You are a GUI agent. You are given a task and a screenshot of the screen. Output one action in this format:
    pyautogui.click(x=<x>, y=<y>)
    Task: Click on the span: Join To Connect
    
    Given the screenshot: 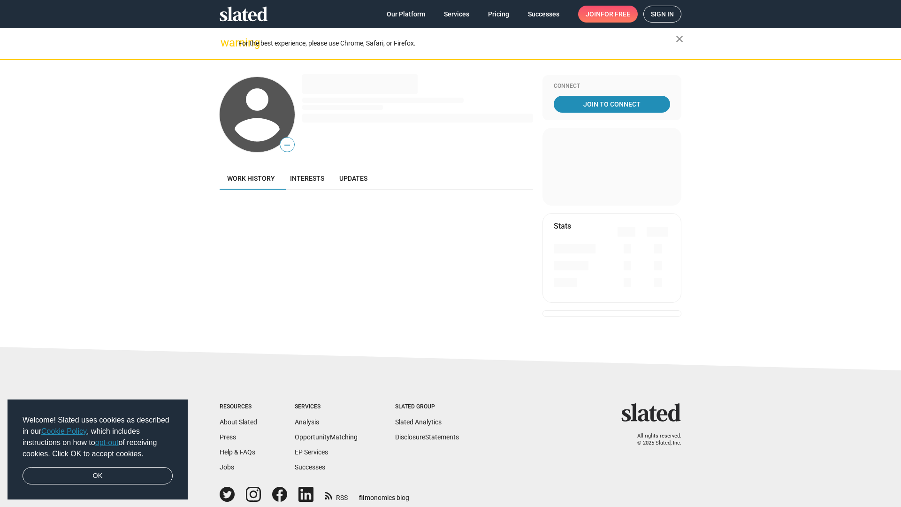 What is the action you would take?
    pyautogui.click(x=612, y=104)
    